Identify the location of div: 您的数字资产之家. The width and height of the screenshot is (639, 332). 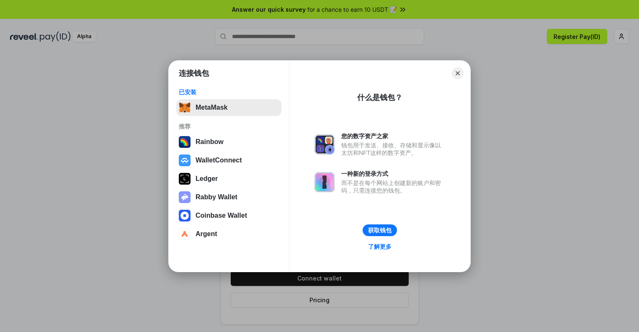
(393, 136).